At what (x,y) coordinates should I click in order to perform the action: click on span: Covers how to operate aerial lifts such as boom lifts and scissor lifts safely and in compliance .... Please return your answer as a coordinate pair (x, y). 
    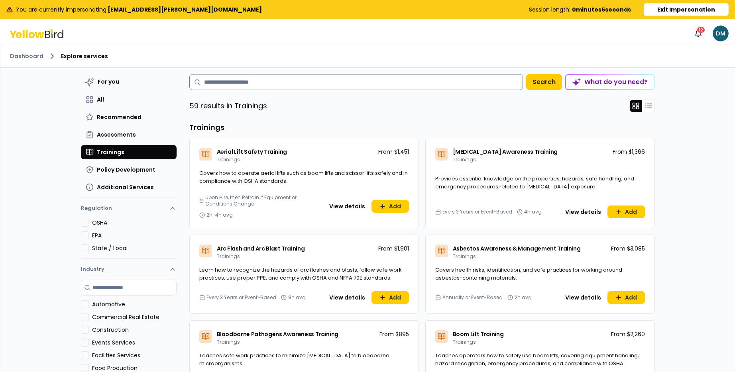
    Looking at the image, I should click on (303, 177).